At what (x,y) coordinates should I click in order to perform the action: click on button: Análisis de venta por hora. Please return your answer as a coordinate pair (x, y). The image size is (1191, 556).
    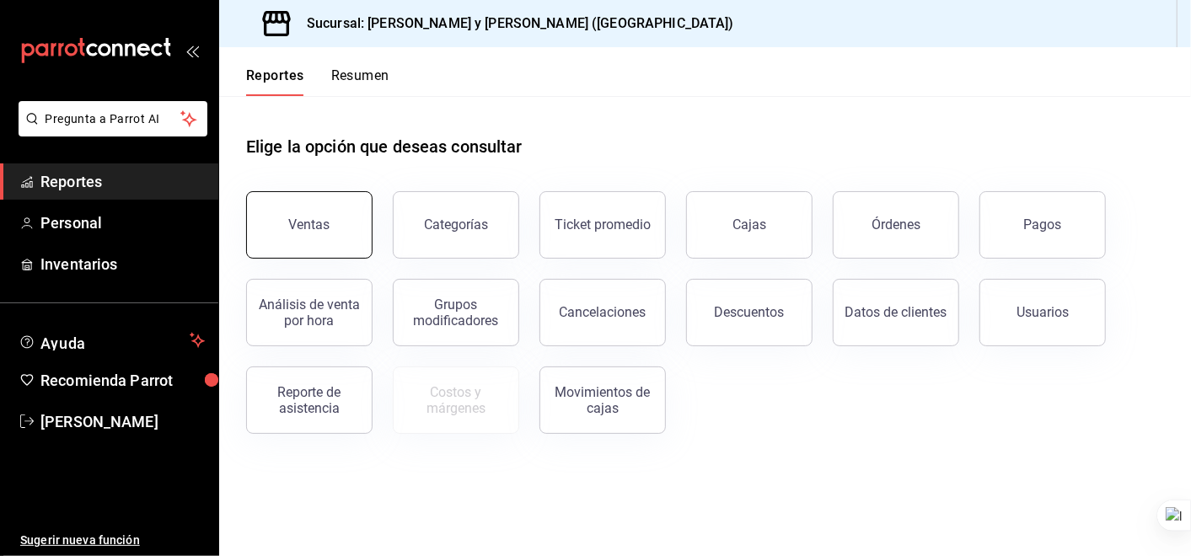
    Looking at the image, I should click on (309, 313).